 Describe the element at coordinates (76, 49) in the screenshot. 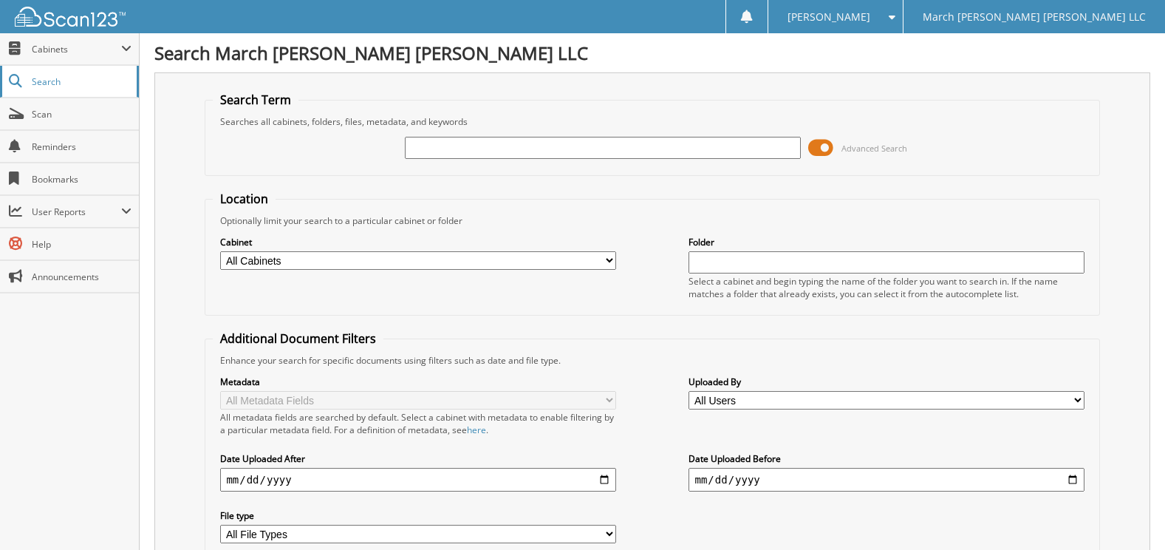

I see `span: Cabinets` at that location.